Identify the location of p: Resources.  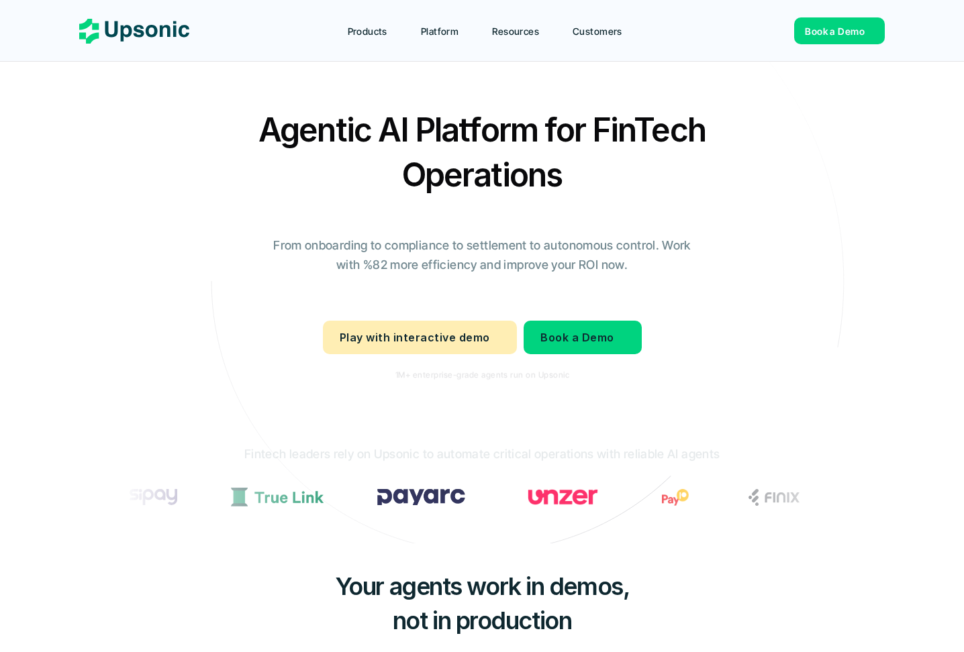
(515, 31).